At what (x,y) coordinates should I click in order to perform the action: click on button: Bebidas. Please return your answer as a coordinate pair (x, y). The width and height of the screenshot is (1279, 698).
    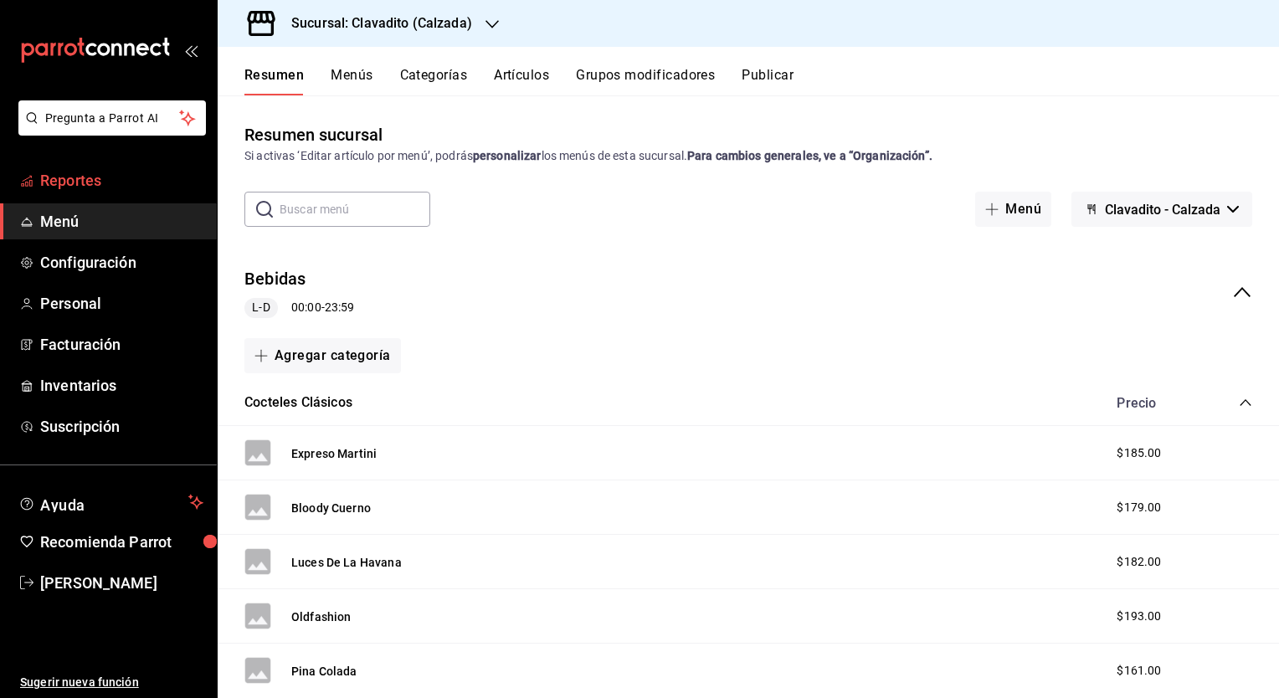
    Looking at the image, I should click on (275, 279).